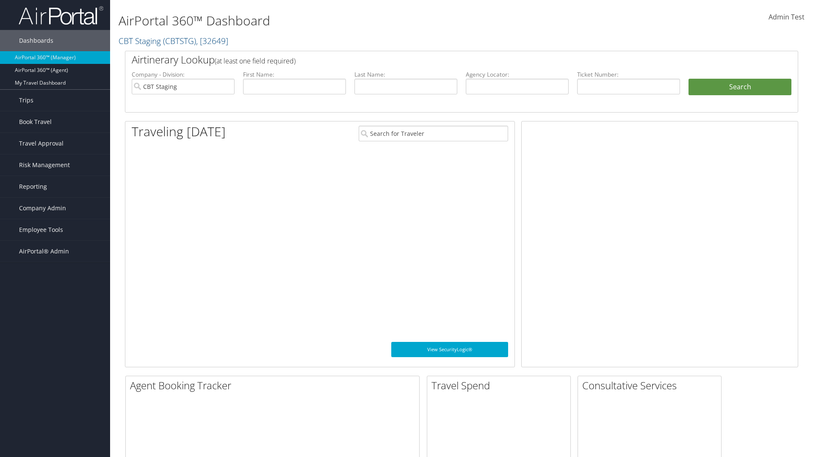 This screenshot has height=457, width=813. I want to click on a: Admin Test, so click(787, 17).